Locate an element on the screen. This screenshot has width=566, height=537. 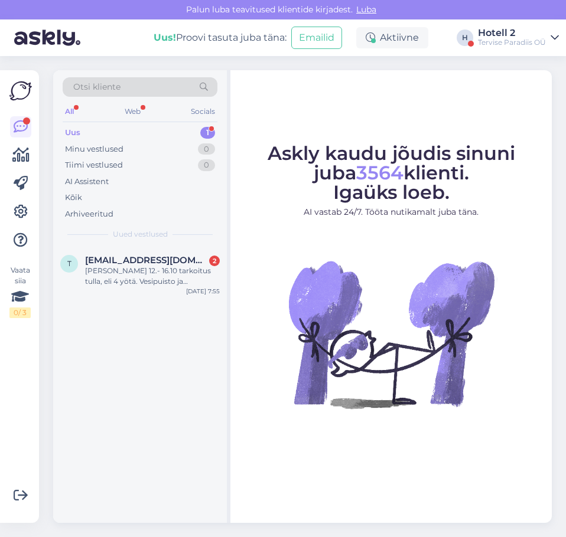
span: Askly kaudu jõudis sinuni juba klienti. Igaüks loeb. is located at coordinates (391, 172).